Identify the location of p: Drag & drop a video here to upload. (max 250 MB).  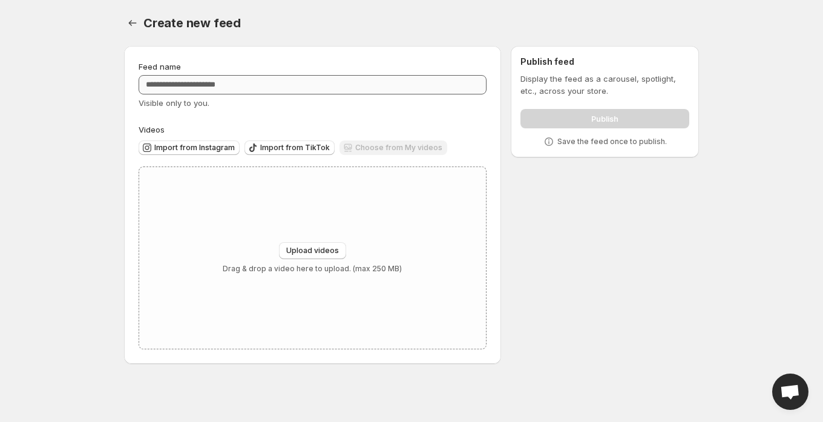
(312, 269).